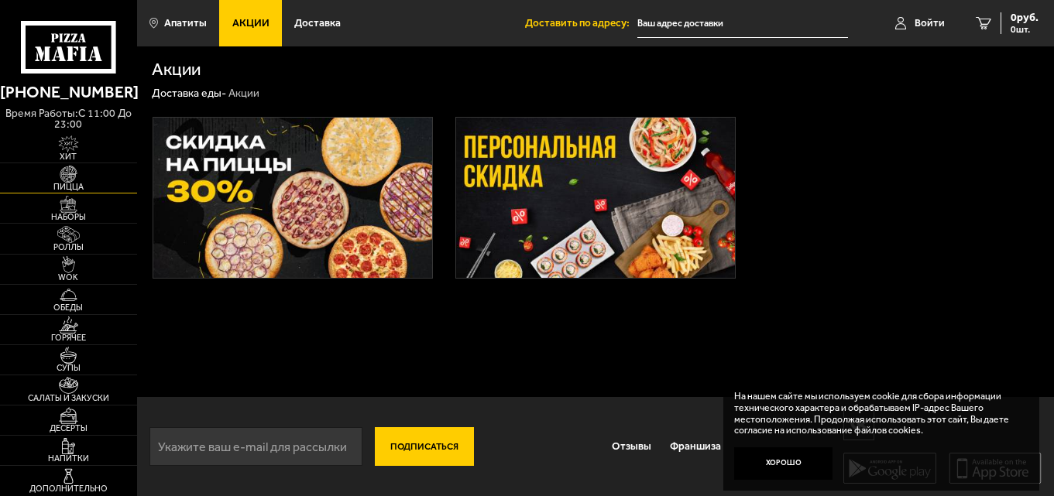 This screenshot has width=1054, height=496. What do you see at coordinates (318, 23) in the screenshot?
I see `span: Доставка` at bounding box center [318, 23].